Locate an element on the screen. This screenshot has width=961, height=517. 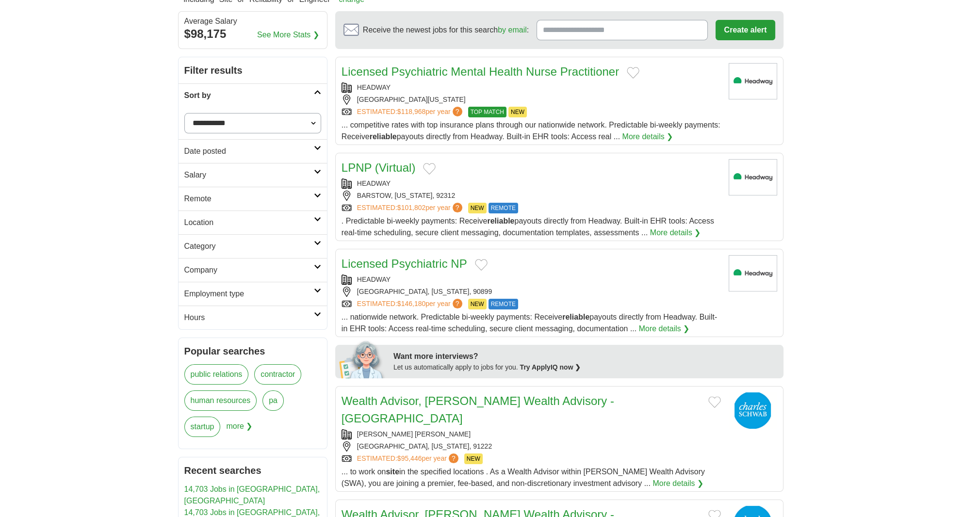
a: contractor is located at coordinates (278, 375).